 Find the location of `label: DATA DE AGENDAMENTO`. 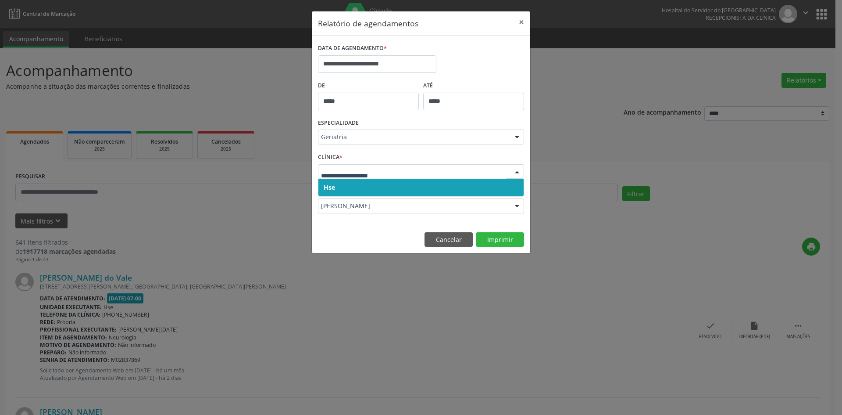

label: DATA DE AGENDAMENTO is located at coordinates (352, 48).